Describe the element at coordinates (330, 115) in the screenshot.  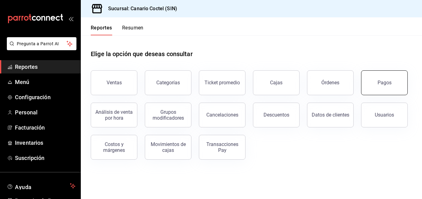
I see `button: Datos de clientes` at that location.